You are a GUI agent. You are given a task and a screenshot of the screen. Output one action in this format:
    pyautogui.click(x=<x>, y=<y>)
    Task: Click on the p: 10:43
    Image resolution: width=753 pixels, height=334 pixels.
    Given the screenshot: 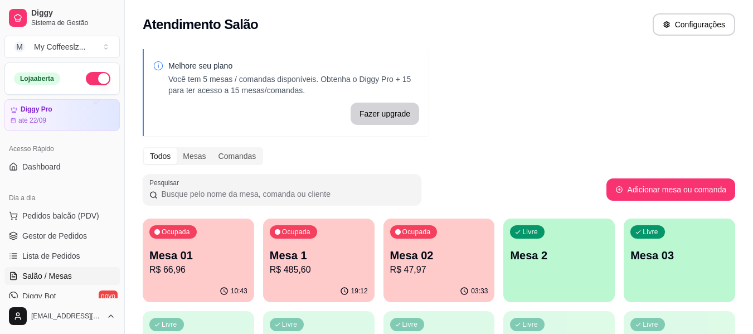 What is the action you would take?
    pyautogui.click(x=239, y=291)
    